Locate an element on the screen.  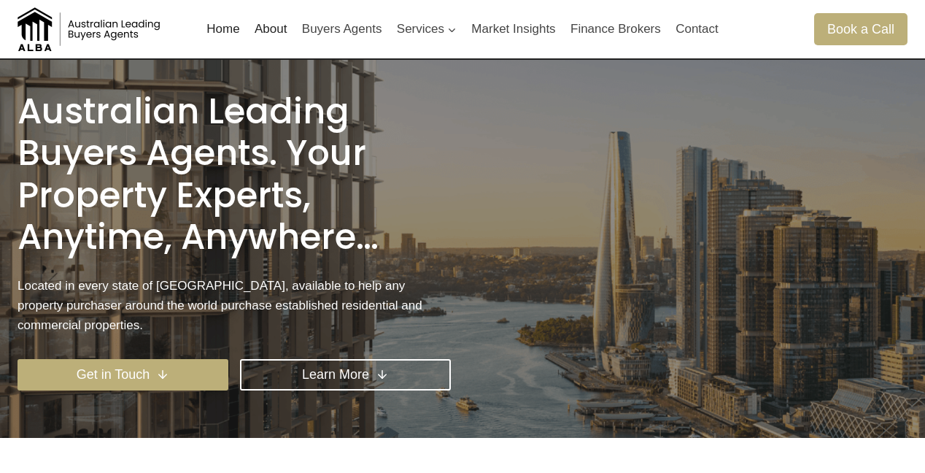
a: Buyers Agents is located at coordinates (342, 29).